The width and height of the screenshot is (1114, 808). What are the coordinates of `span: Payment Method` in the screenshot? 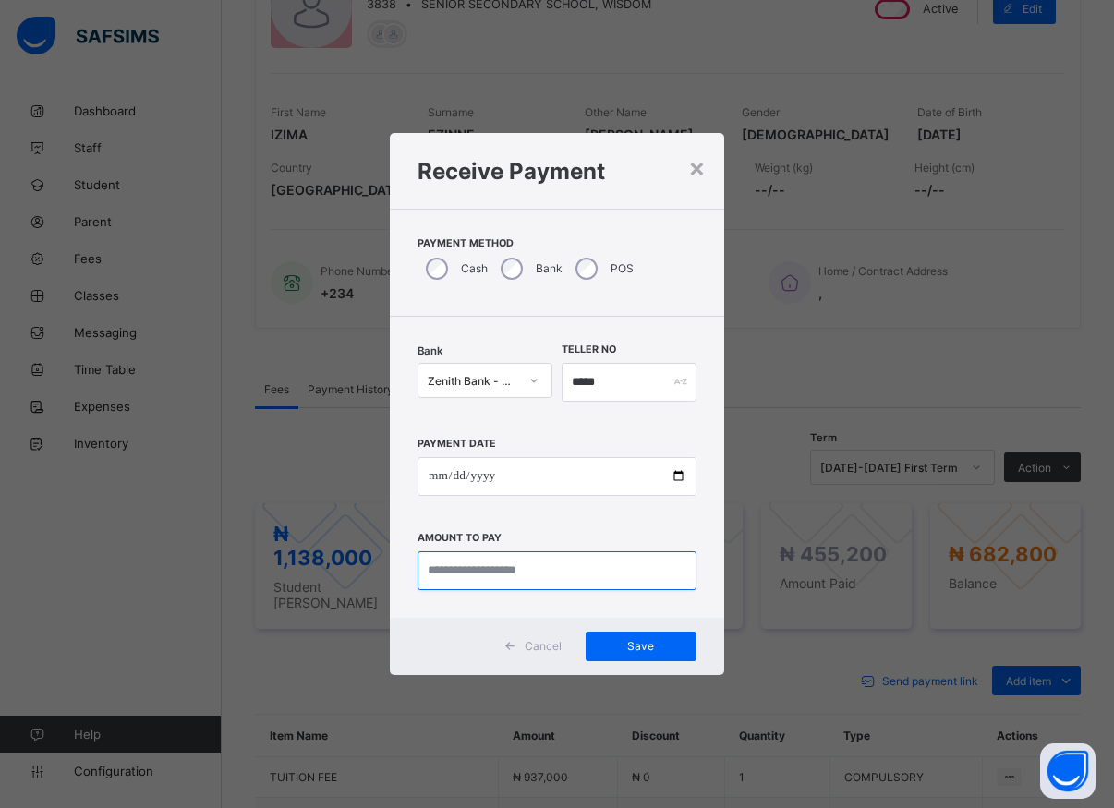 It's located at (557, 243).